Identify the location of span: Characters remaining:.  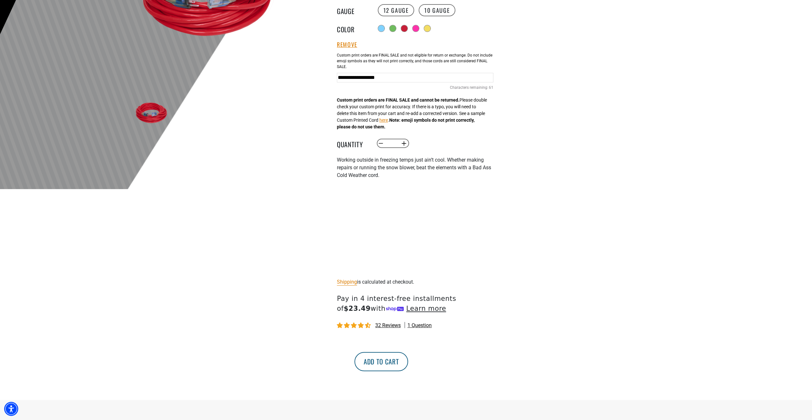
(469, 87).